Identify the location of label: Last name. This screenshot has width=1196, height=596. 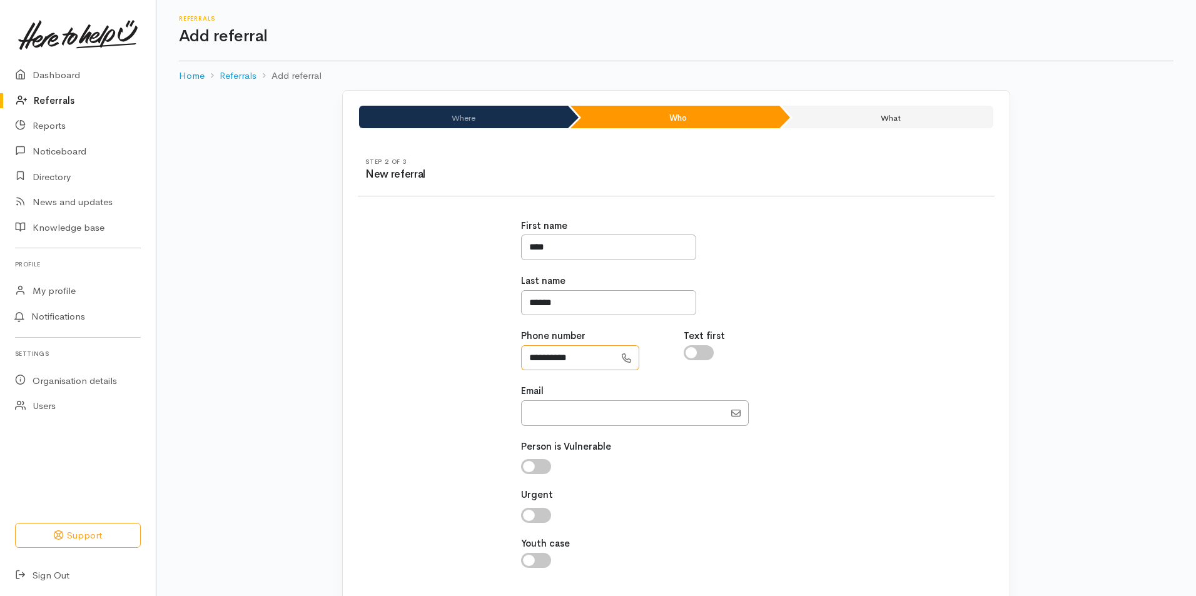
(543, 281).